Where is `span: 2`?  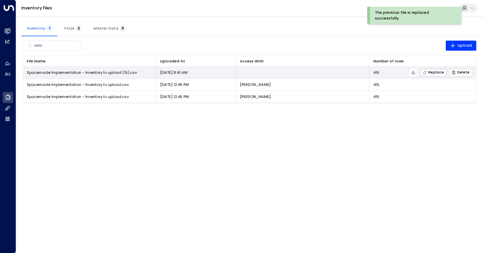 span: 2 is located at coordinates (78, 28).